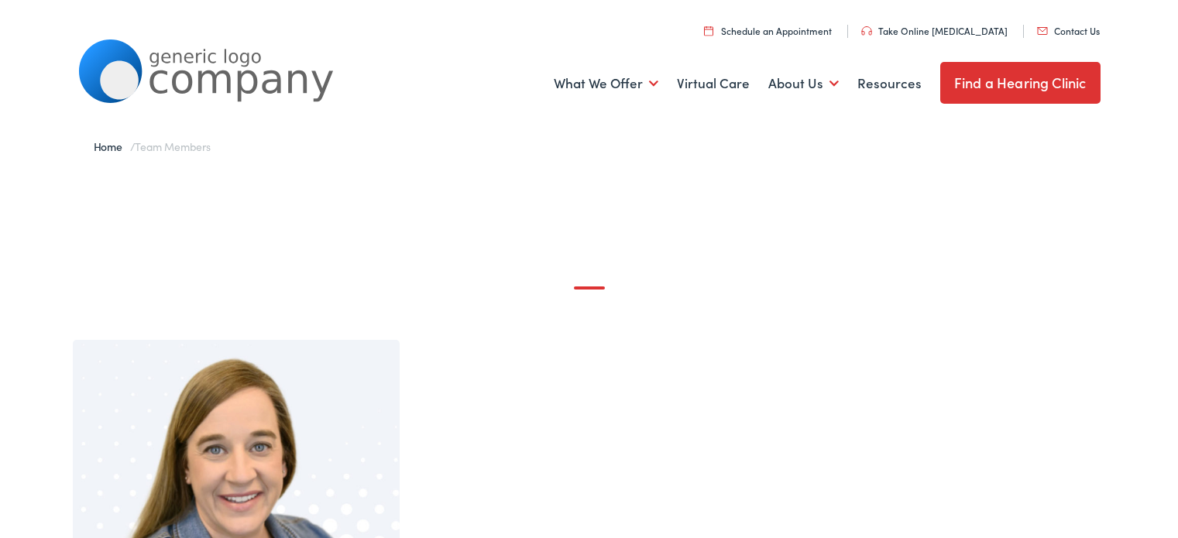 The height and width of the screenshot is (538, 1178). What do you see at coordinates (1020, 83) in the screenshot?
I see `a: Find a Hearing Clinic` at bounding box center [1020, 83].